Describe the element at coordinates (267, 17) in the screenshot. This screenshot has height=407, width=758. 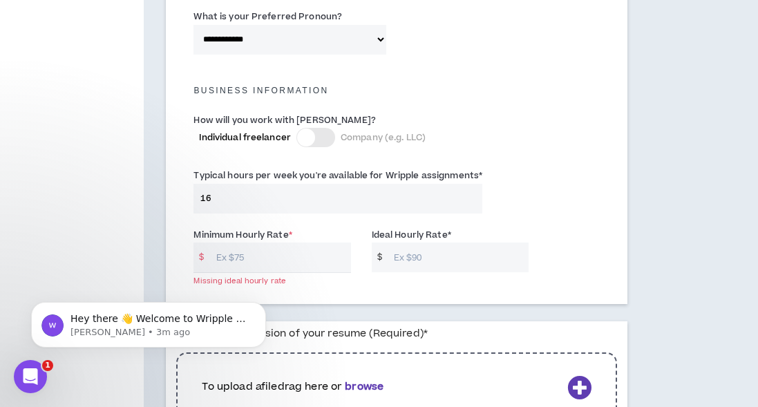
I see `label: What is your Preferred Pronoun?` at that location.